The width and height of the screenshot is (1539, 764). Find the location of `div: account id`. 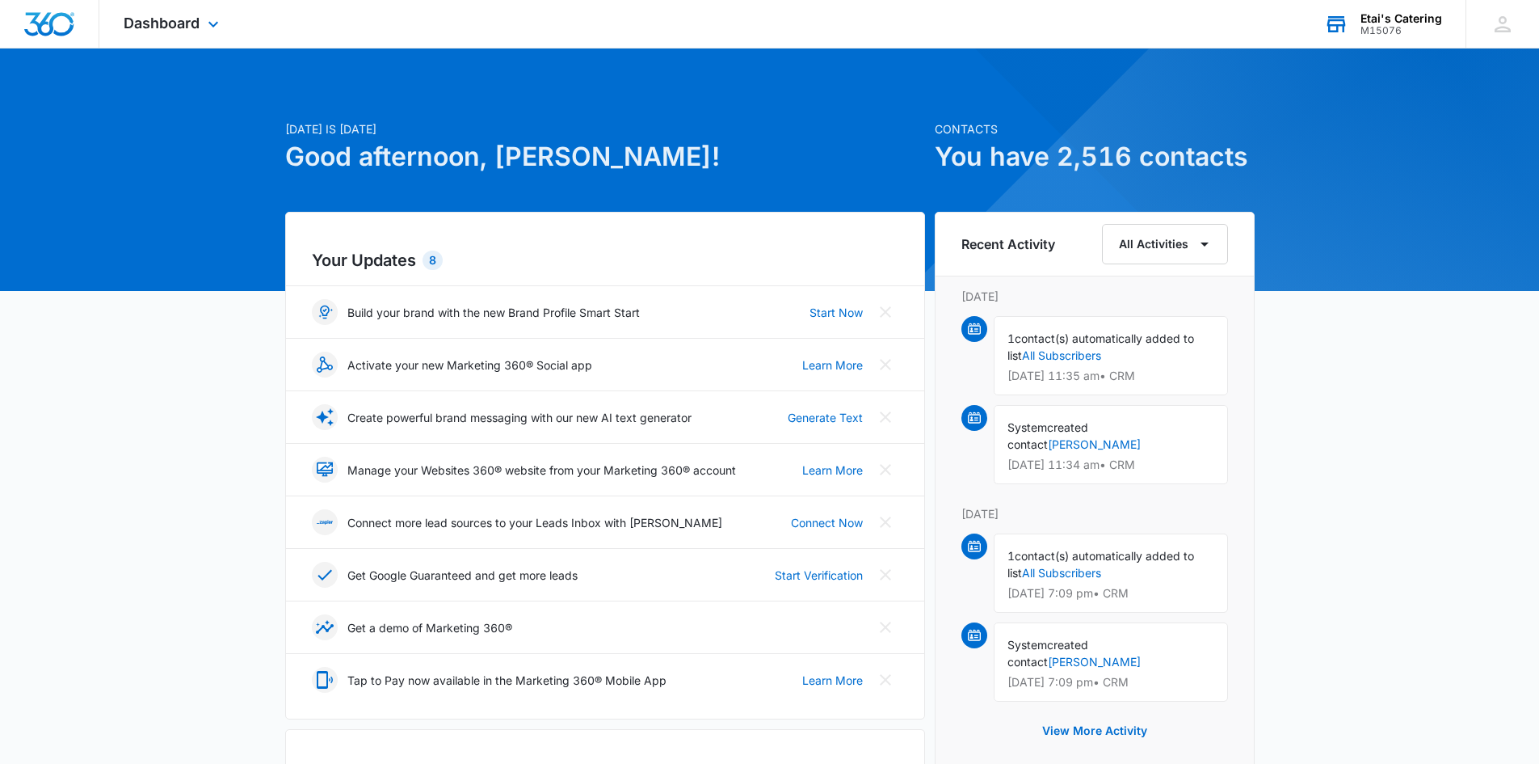

div: account id is located at coordinates (1401, 31).